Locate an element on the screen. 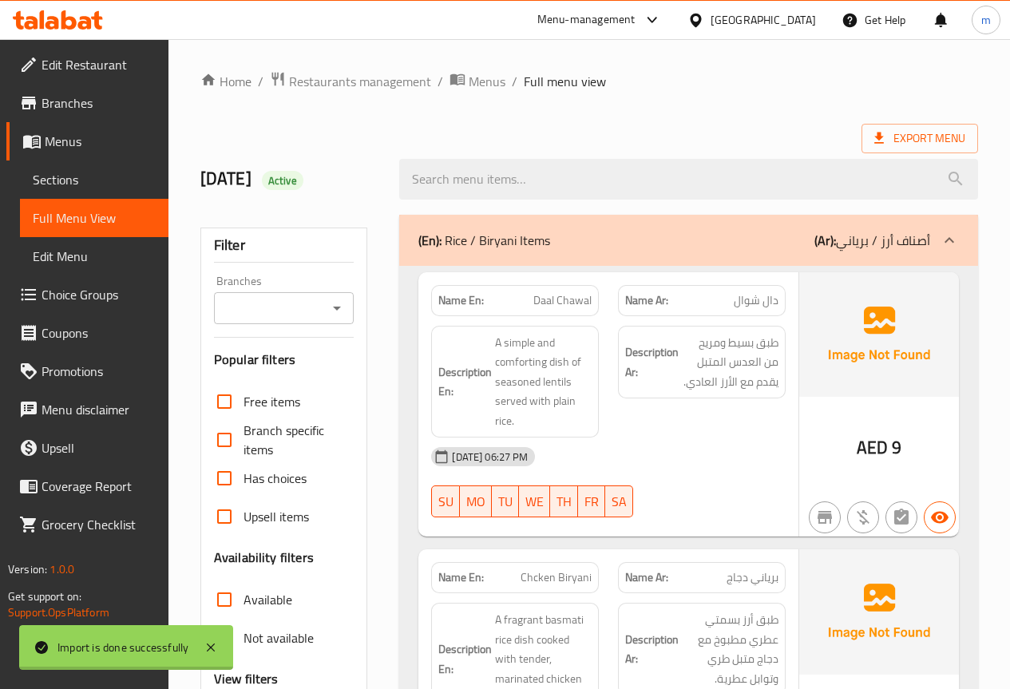  span: Upsell is located at coordinates (98, 448).